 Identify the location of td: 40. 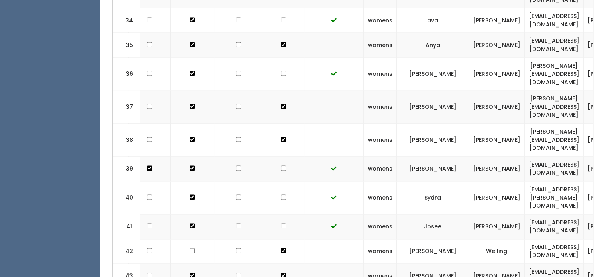
(127, 197).